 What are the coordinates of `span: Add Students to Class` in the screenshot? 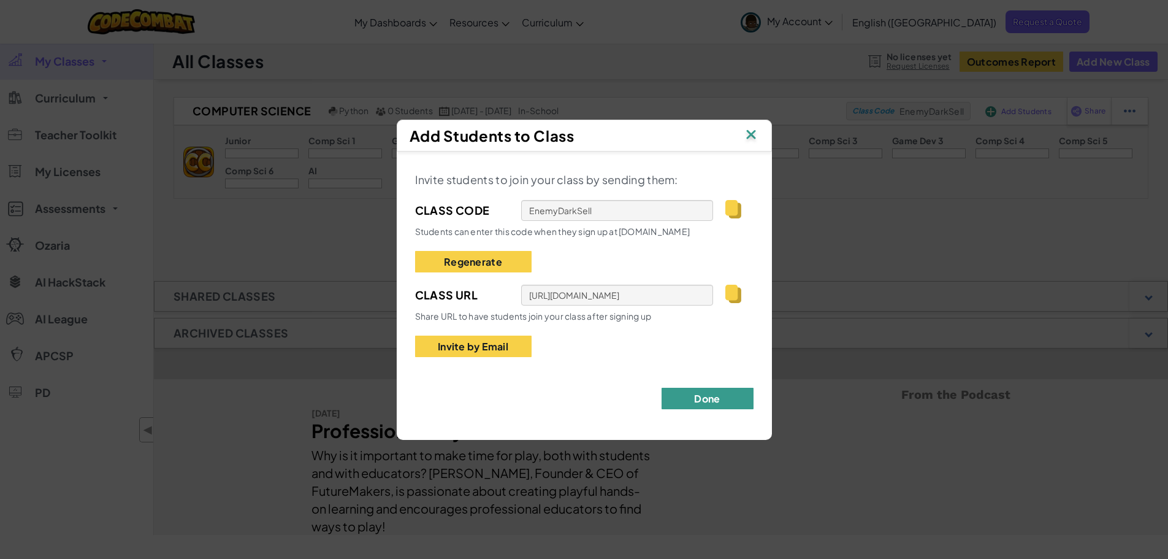 It's located at (492, 136).